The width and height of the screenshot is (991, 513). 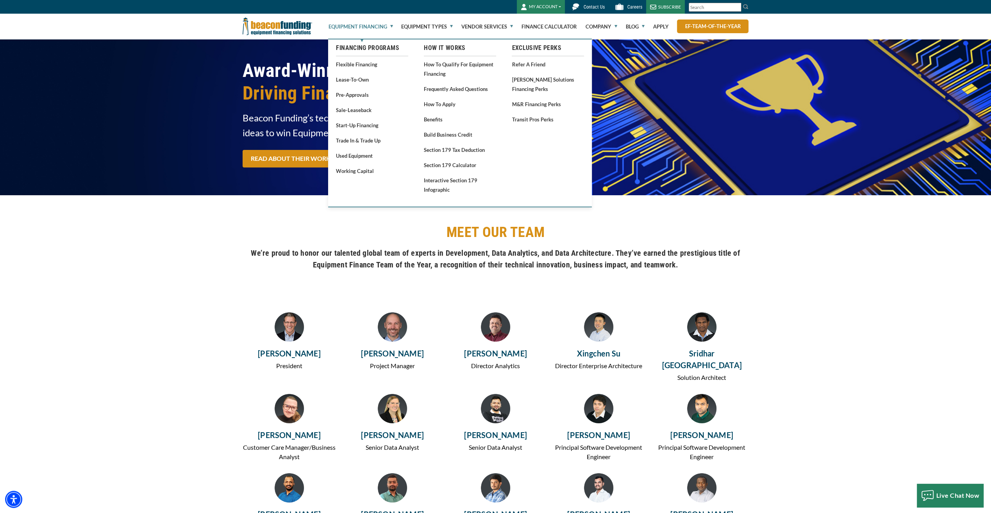 I want to click on a: Leo Tanoue, Principal Software Development Engineer, so click(x=598, y=410).